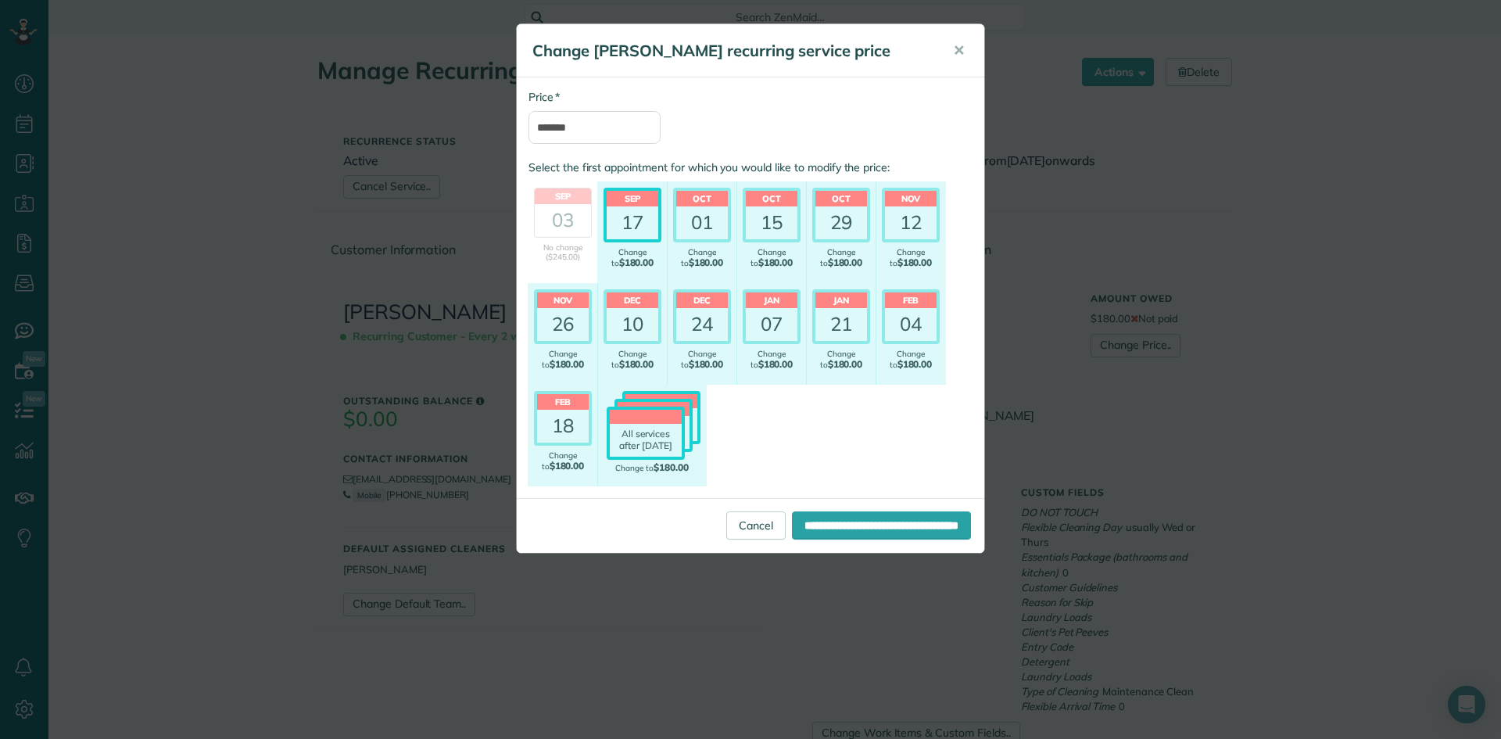  What do you see at coordinates (544, 97) in the screenshot?
I see `label: Price` at bounding box center [544, 97].